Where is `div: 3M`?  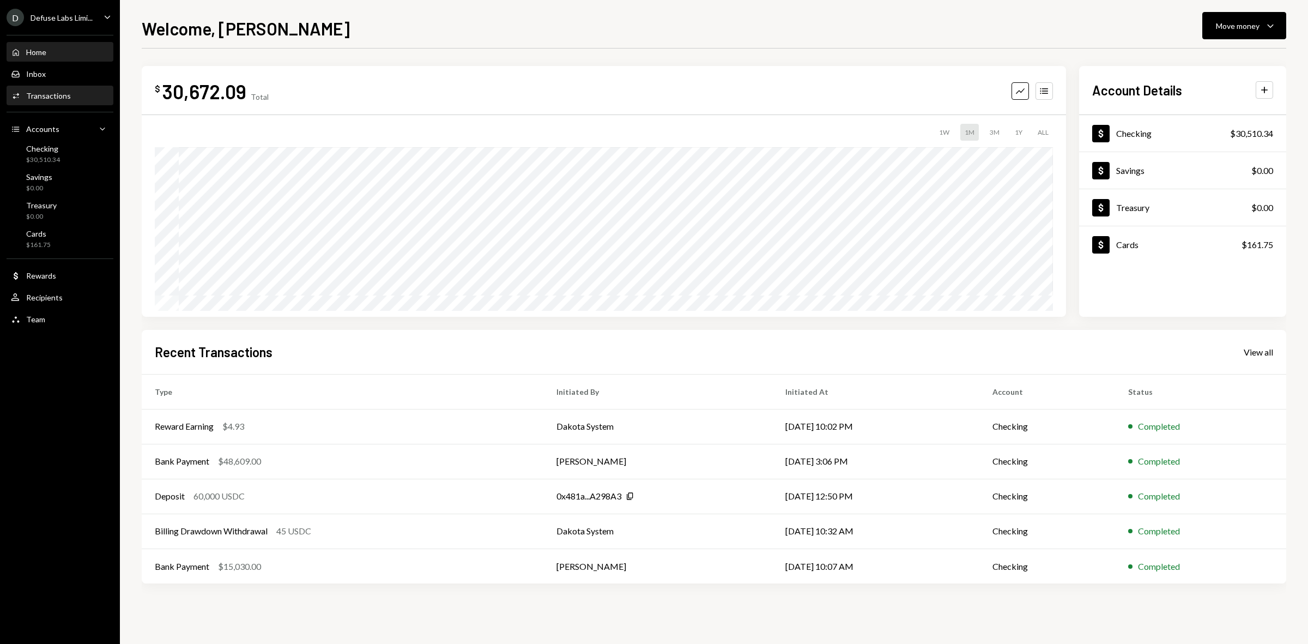
div: 3M is located at coordinates (995, 132).